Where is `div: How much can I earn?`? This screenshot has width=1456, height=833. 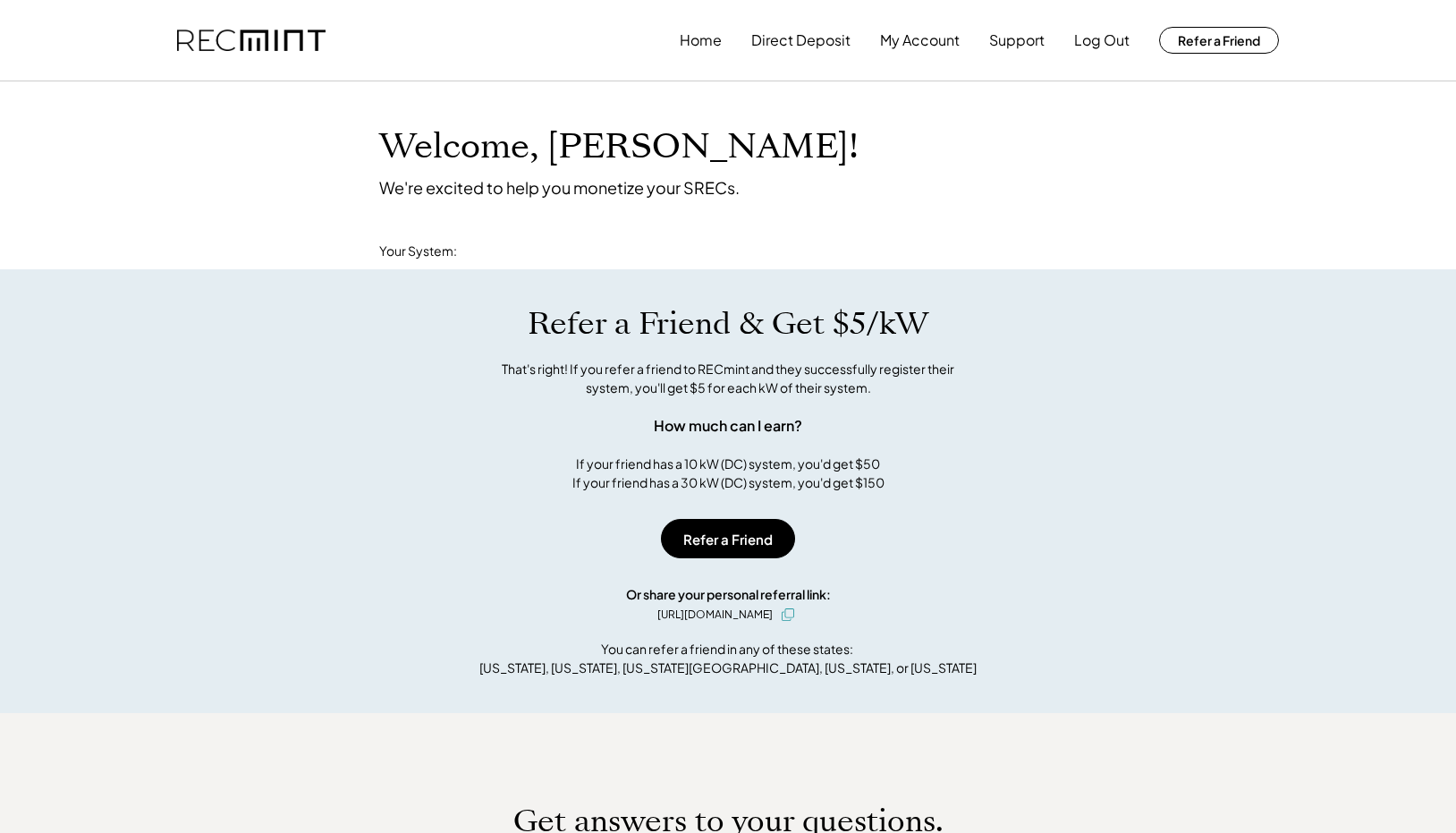
div: How much can I earn? is located at coordinates (728, 426).